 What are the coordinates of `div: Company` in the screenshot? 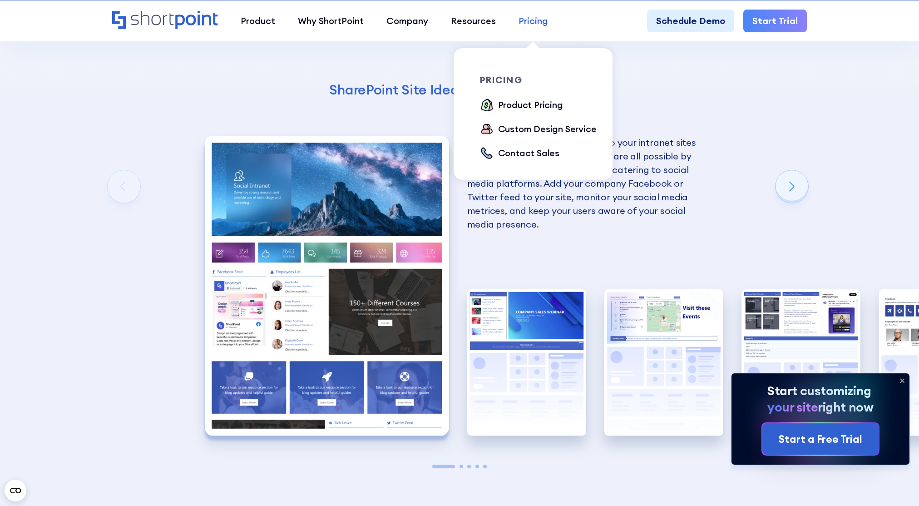 It's located at (407, 21).